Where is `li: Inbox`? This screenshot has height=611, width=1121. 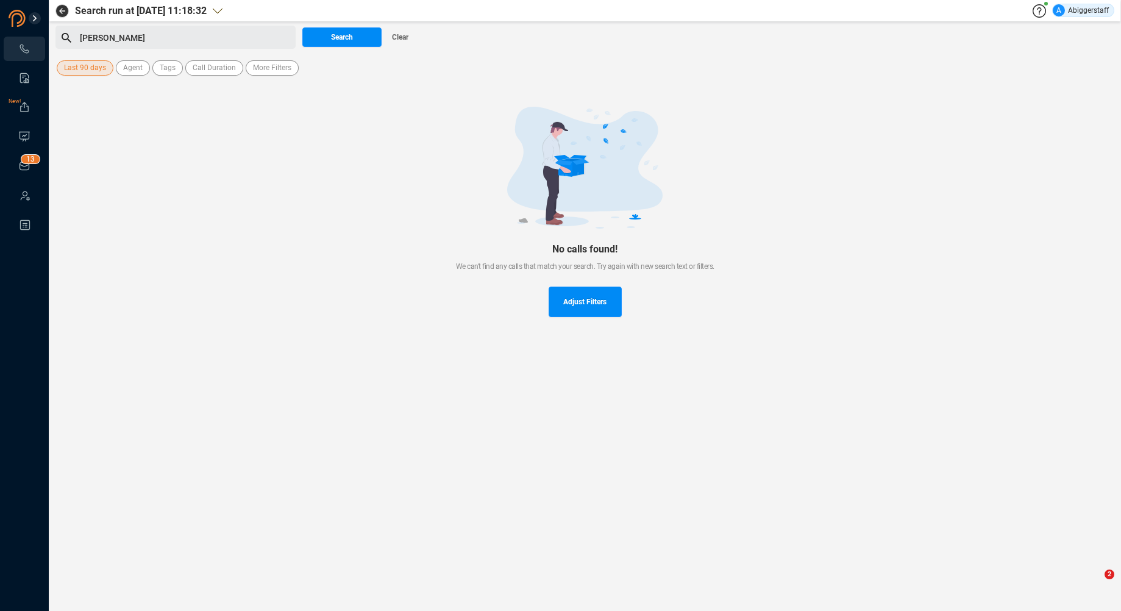
li: Inbox is located at coordinates (24, 166).